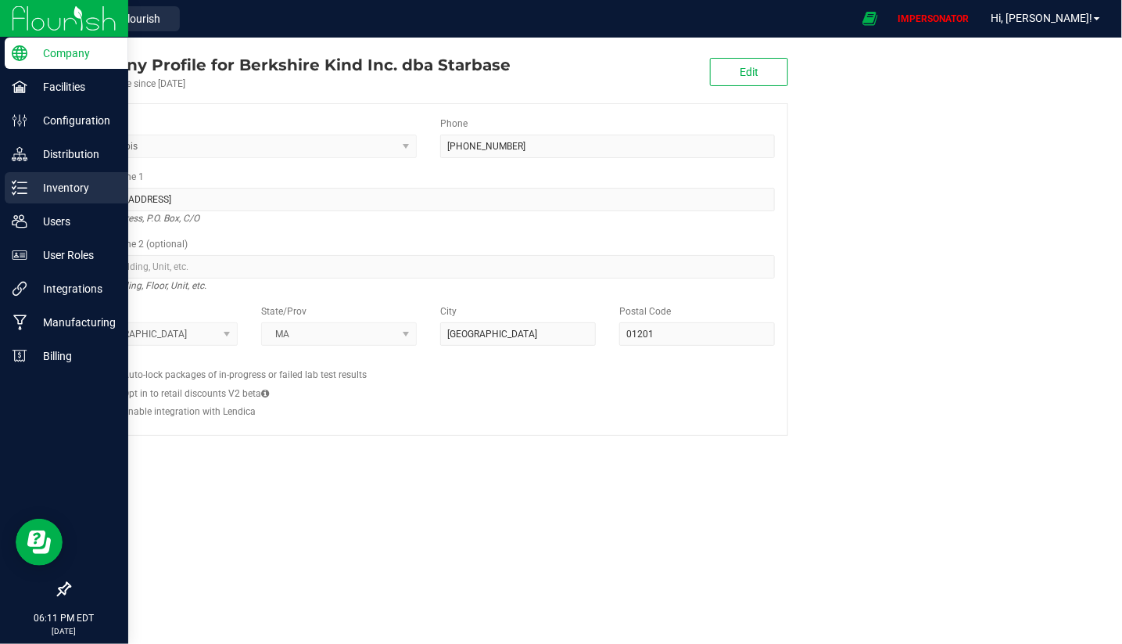 This screenshot has height=644, width=1122. What do you see at coordinates (74, 221) in the screenshot?
I see `p: Users` at bounding box center [74, 221].